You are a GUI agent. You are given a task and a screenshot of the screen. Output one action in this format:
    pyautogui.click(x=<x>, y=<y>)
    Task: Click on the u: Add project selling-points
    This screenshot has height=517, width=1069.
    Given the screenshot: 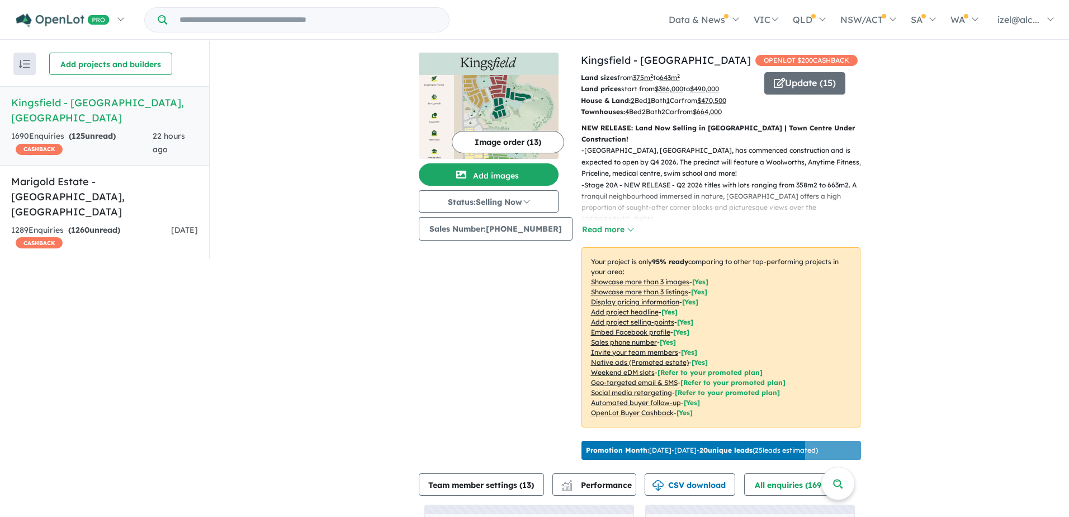 What is the action you would take?
    pyautogui.click(x=632, y=322)
    